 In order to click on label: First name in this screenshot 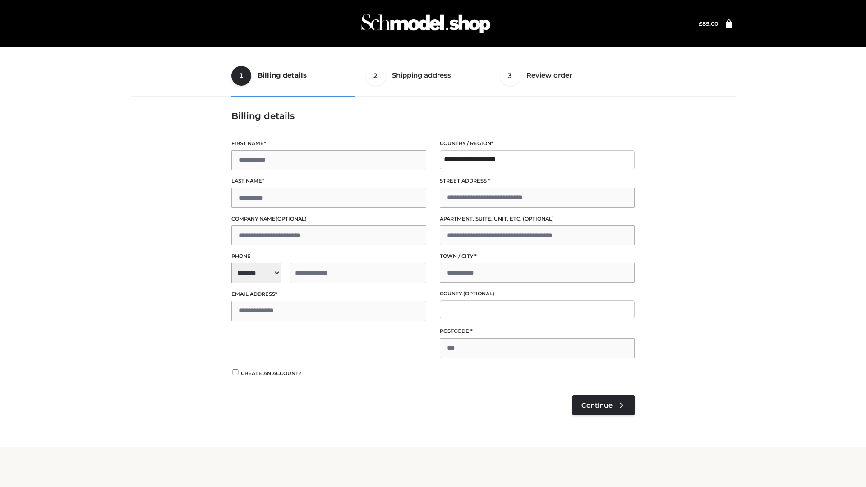, I will do `click(329, 144)`.